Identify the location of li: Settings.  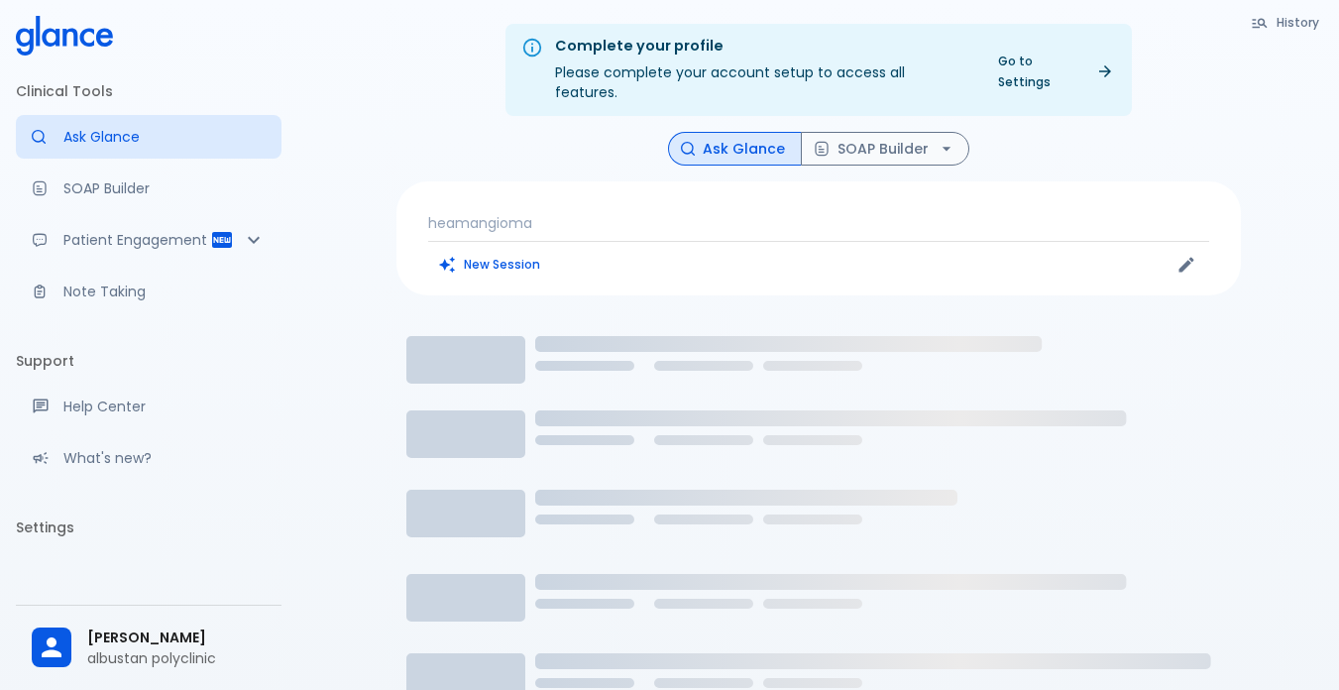
(149, 527).